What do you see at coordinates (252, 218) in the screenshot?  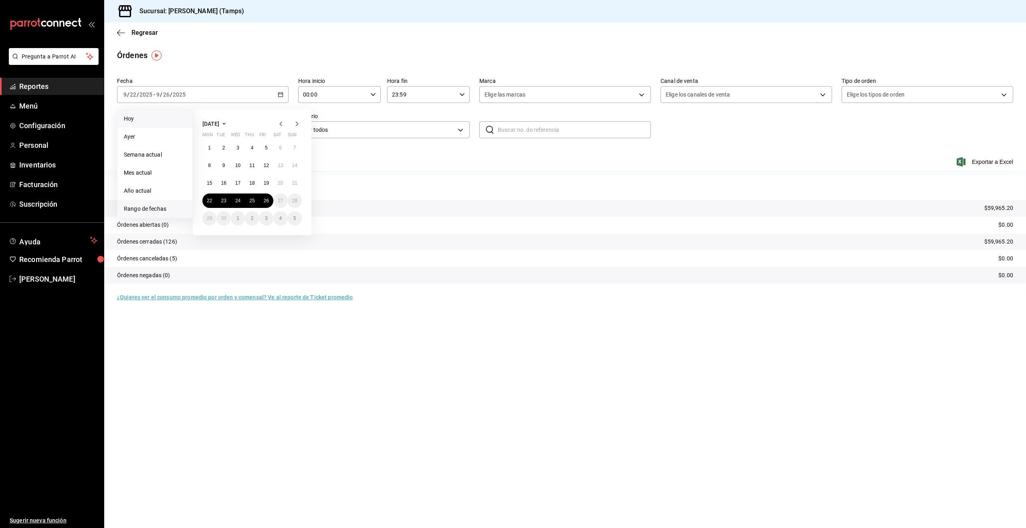 I see `abbr: October 2, 2025` at bounding box center [252, 218].